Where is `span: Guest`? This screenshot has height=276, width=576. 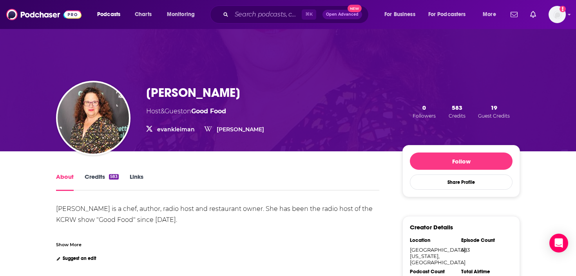 span: Guest is located at coordinates (174, 111).